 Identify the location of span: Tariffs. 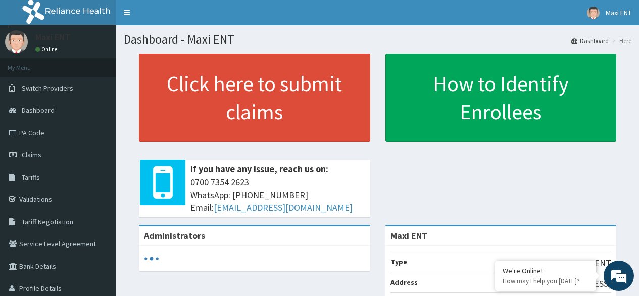
(31, 177).